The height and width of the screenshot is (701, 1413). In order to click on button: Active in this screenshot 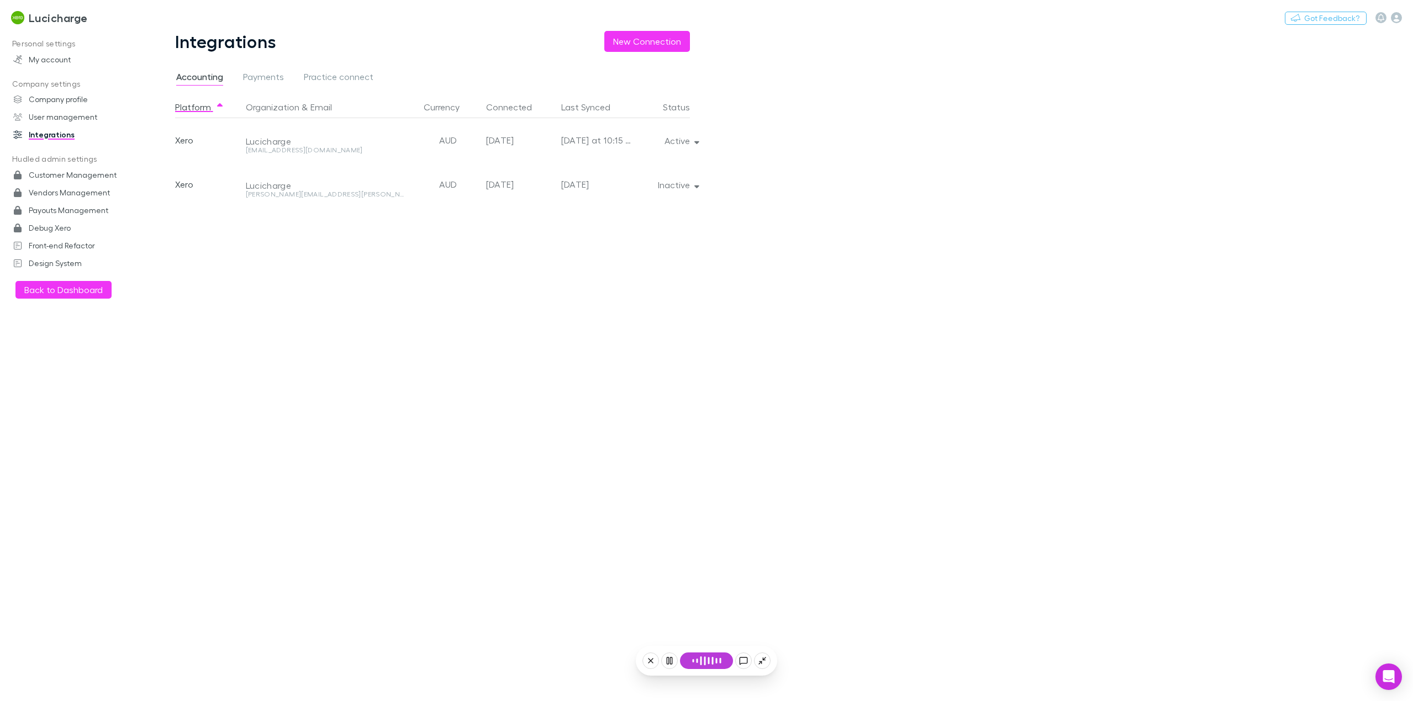, I will do `click(680, 141)`.